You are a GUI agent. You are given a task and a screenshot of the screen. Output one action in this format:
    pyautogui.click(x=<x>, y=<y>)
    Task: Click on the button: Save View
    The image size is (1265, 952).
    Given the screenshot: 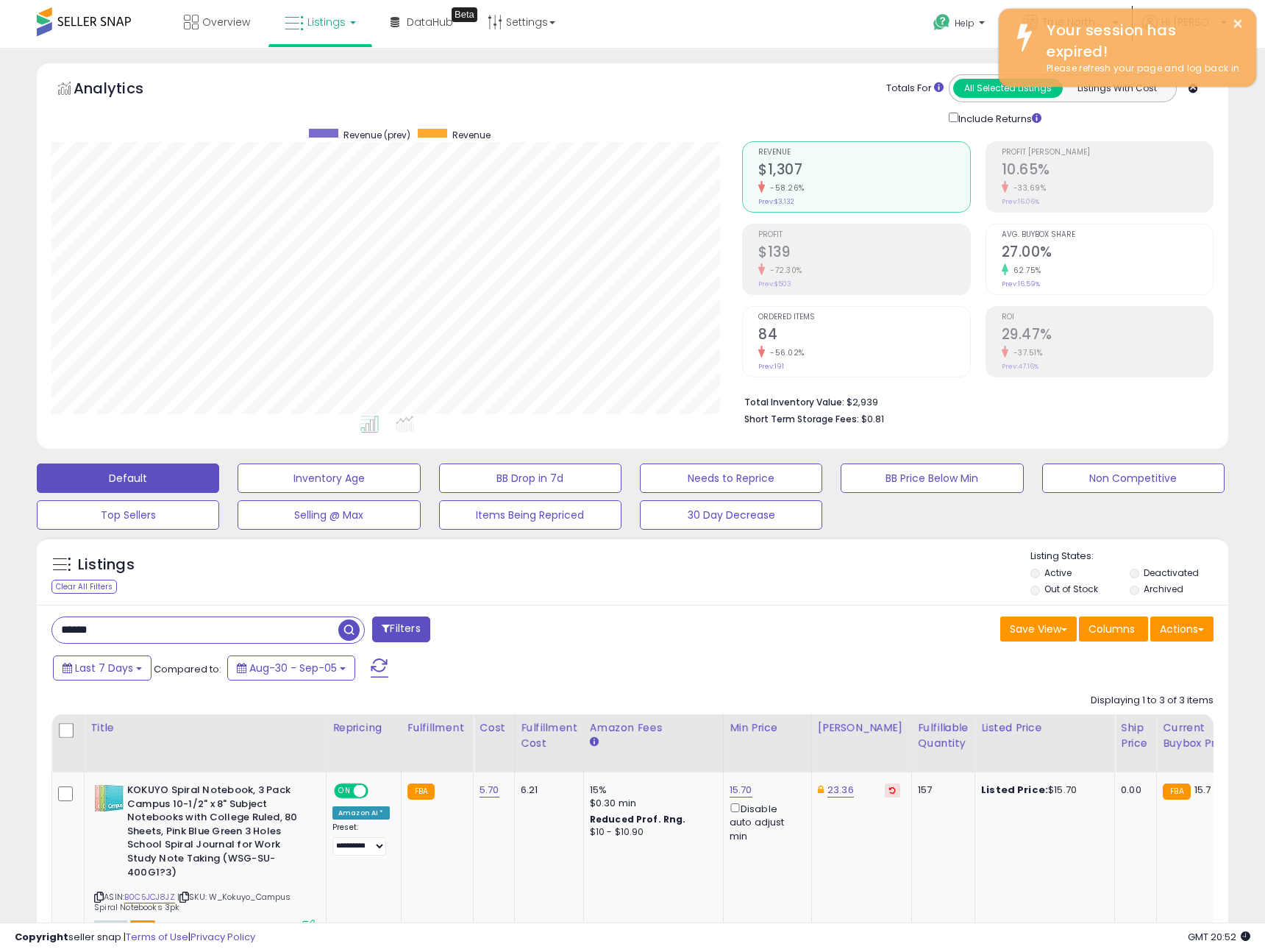 What is the action you would take?
    pyautogui.click(x=1039, y=629)
    